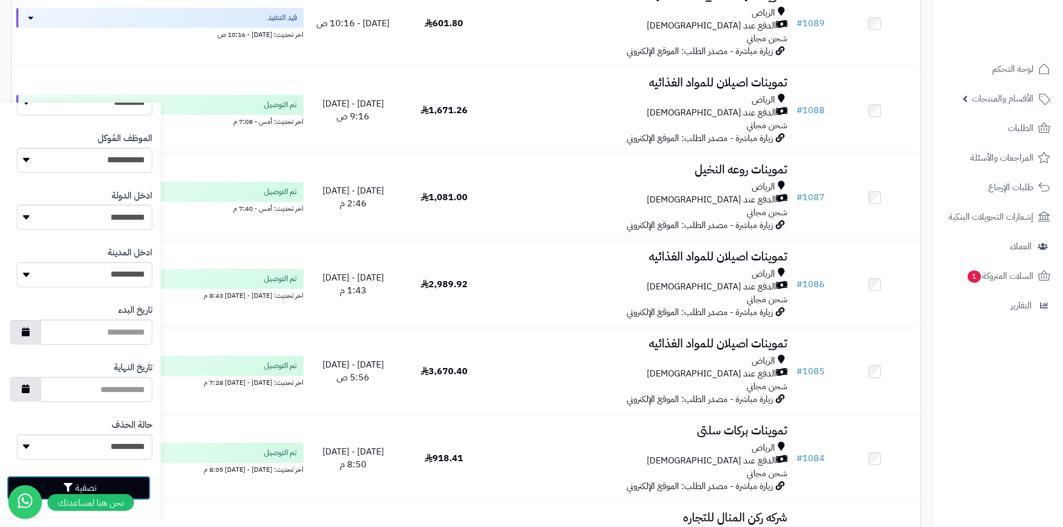 Image resolution: width=1063 pixels, height=527 pixels. I want to click on h3: تموينات بركات سلتى, so click(641, 431).